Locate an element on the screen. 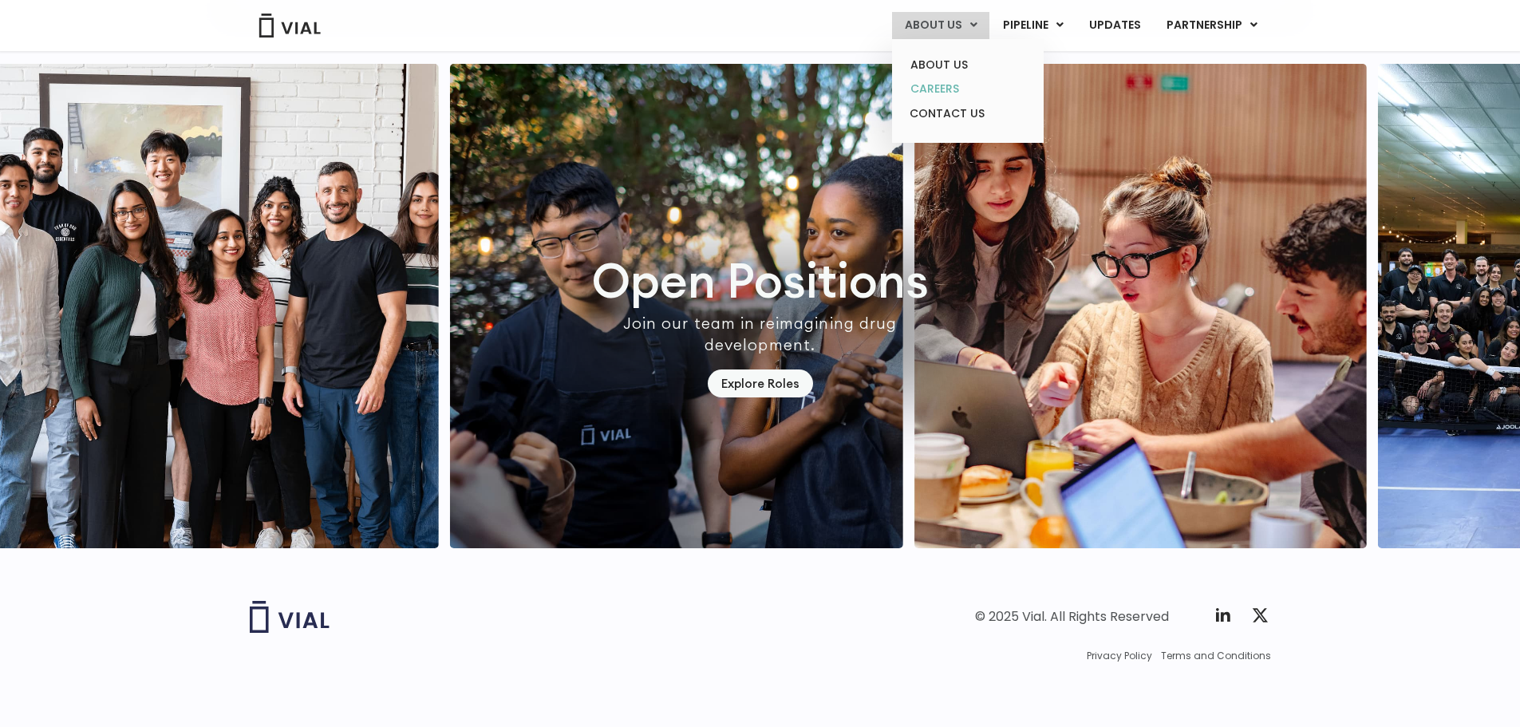 The image size is (1520, 727). a: CONTACT US is located at coordinates (967, 114).